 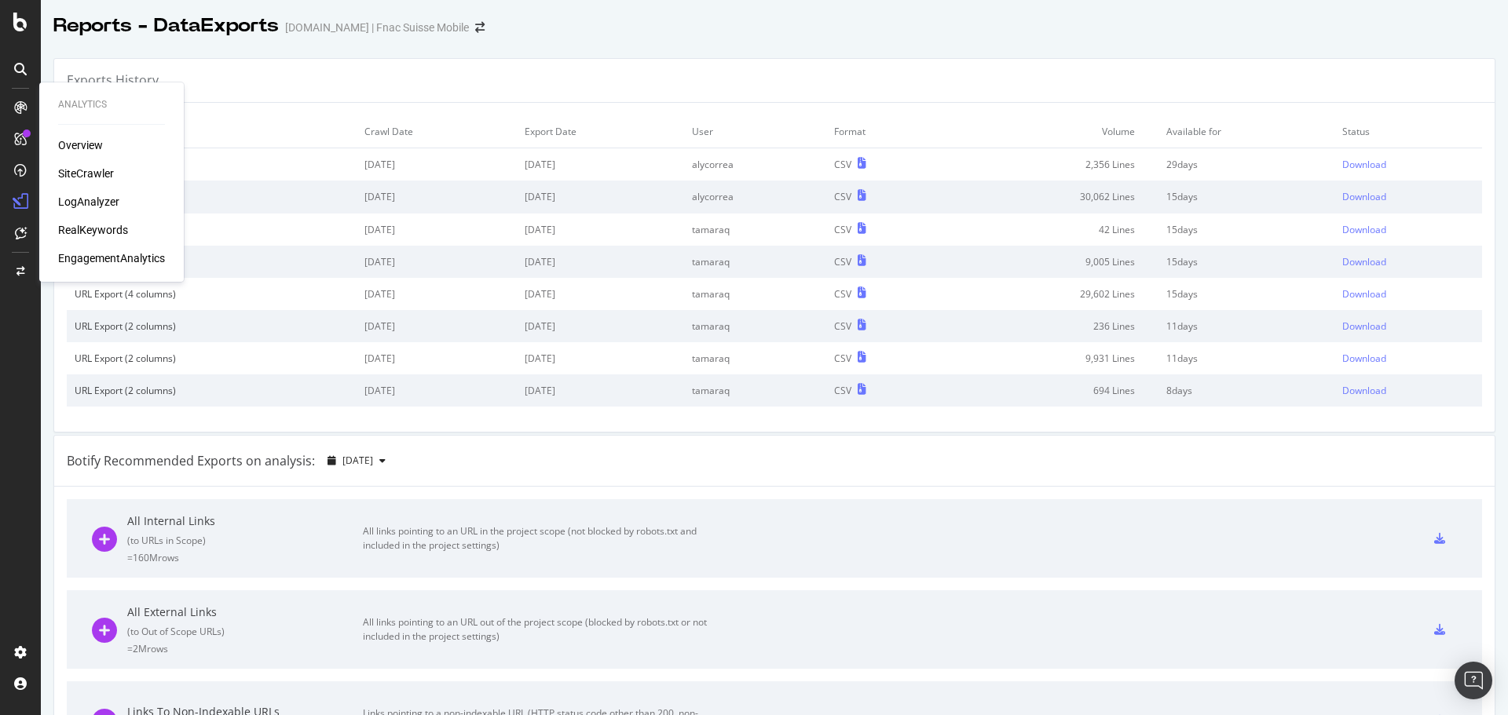 What do you see at coordinates (357, 460) in the screenshot?
I see `span: 2025 Aug. 31st` at bounding box center [357, 460].